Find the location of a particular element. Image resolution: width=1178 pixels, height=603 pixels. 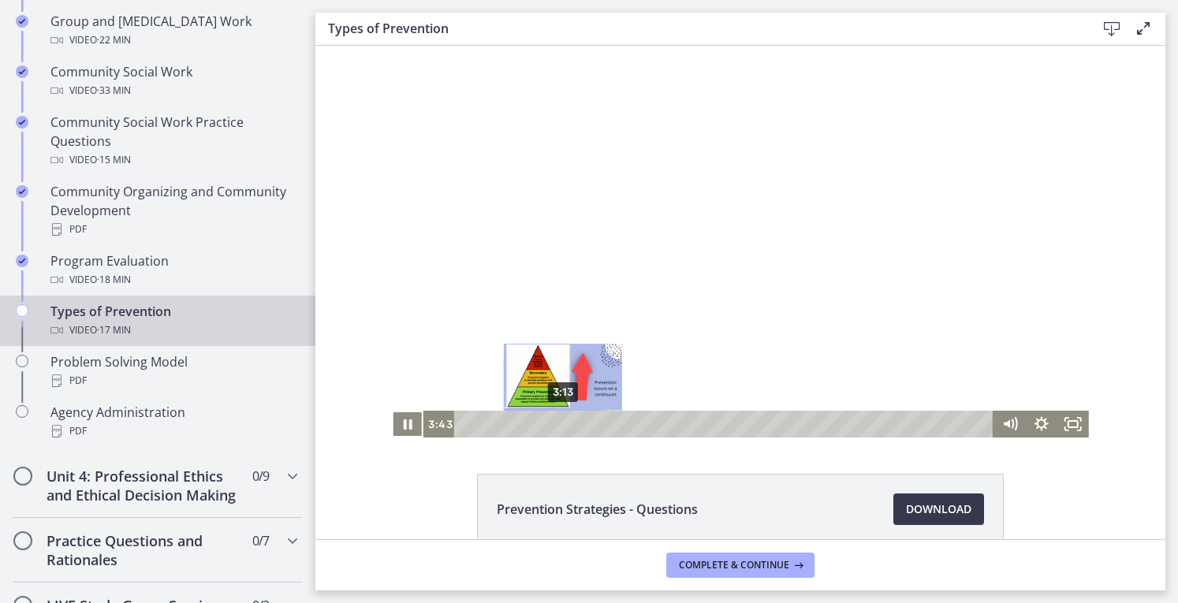

a: Download is located at coordinates (938, 509).